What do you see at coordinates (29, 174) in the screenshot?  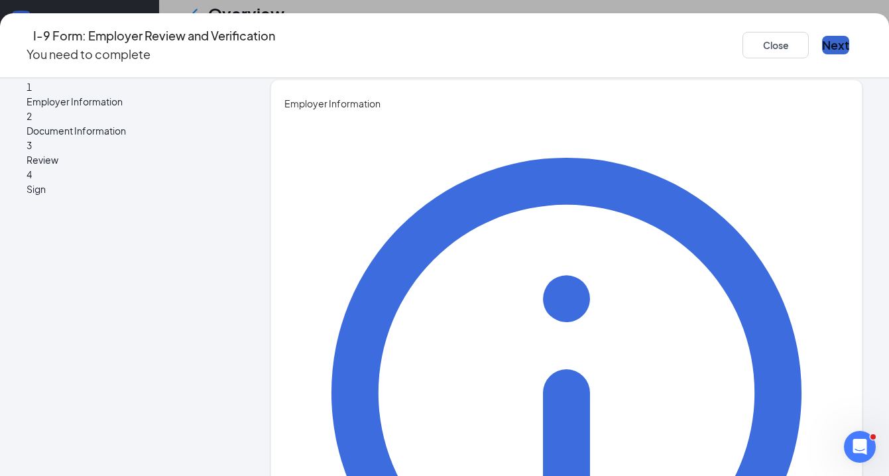 I see `span: 4` at bounding box center [29, 174].